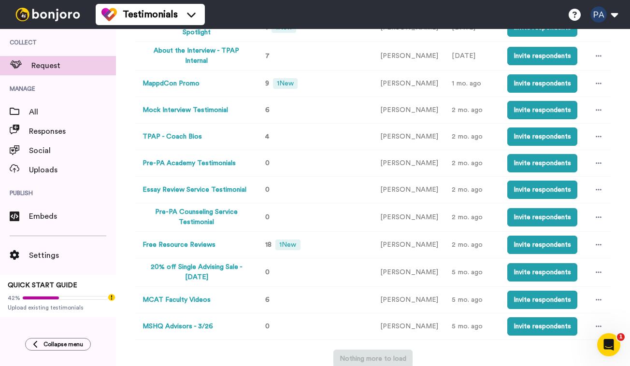 This screenshot has width=630, height=366. What do you see at coordinates (14, 298) in the screenshot?
I see `span: 42%` at bounding box center [14, 298].